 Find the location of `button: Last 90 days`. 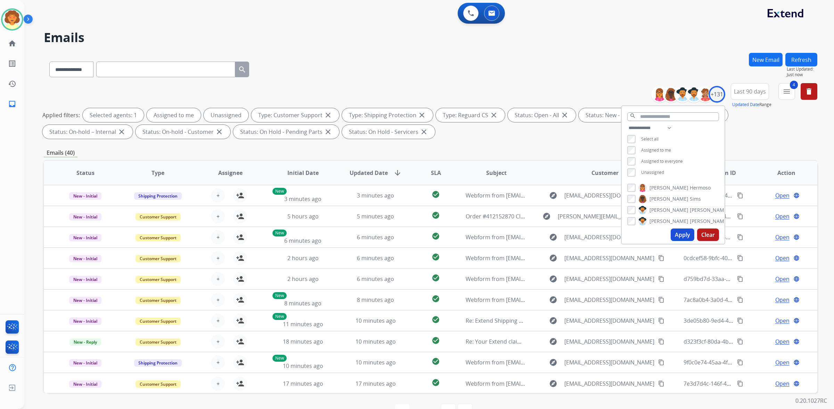

button: Last 90 days is located at coordinates (750, 91).